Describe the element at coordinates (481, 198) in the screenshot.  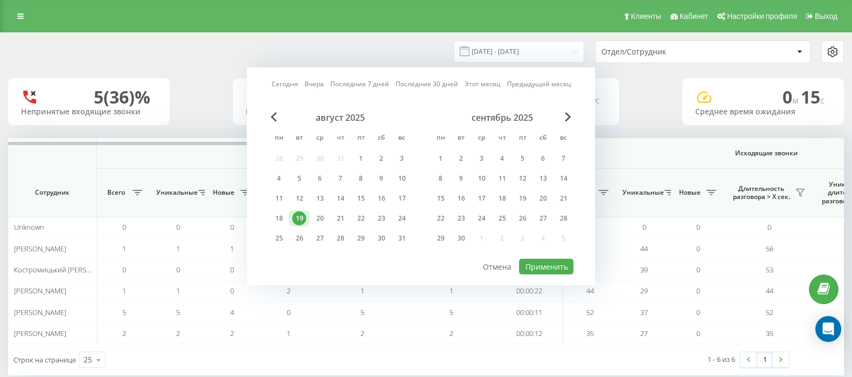
I see `div: ср 17 сент. 2025 г.` at that location.